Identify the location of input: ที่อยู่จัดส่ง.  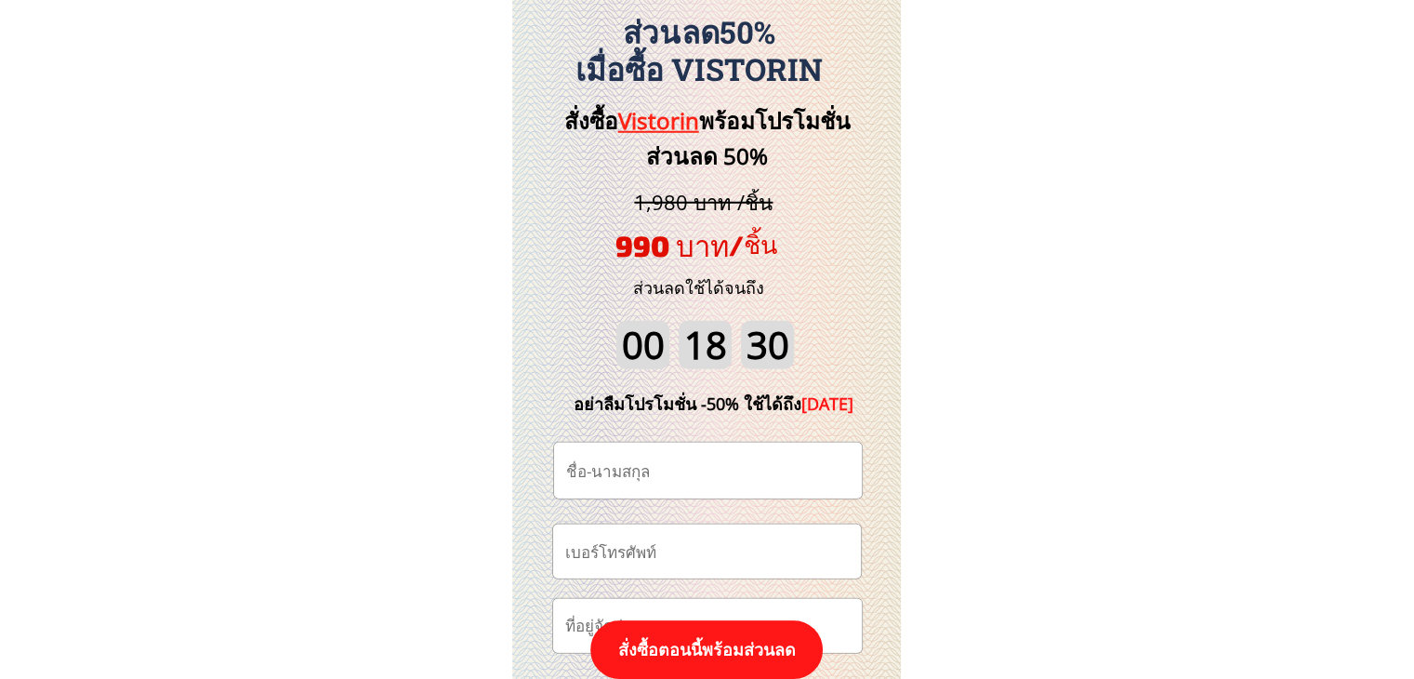
(707, 626).